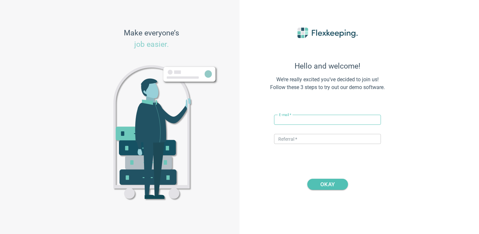 The height and width of the screenshot is (234, 479). I want to click on button: OKAY, so click(327, 185).